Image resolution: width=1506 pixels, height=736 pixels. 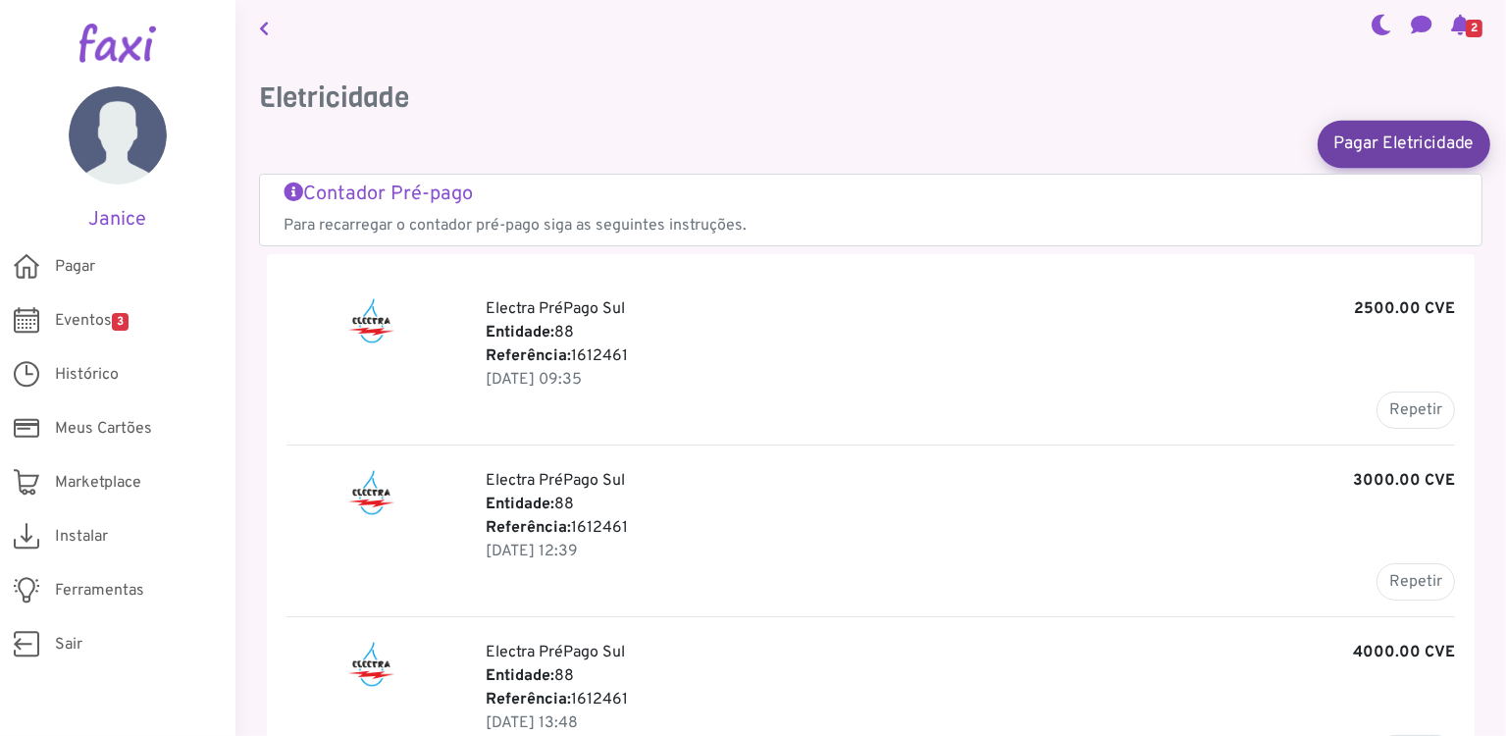 I want to click on b: 2500.00 CVE, so click(x=1404, y=309).